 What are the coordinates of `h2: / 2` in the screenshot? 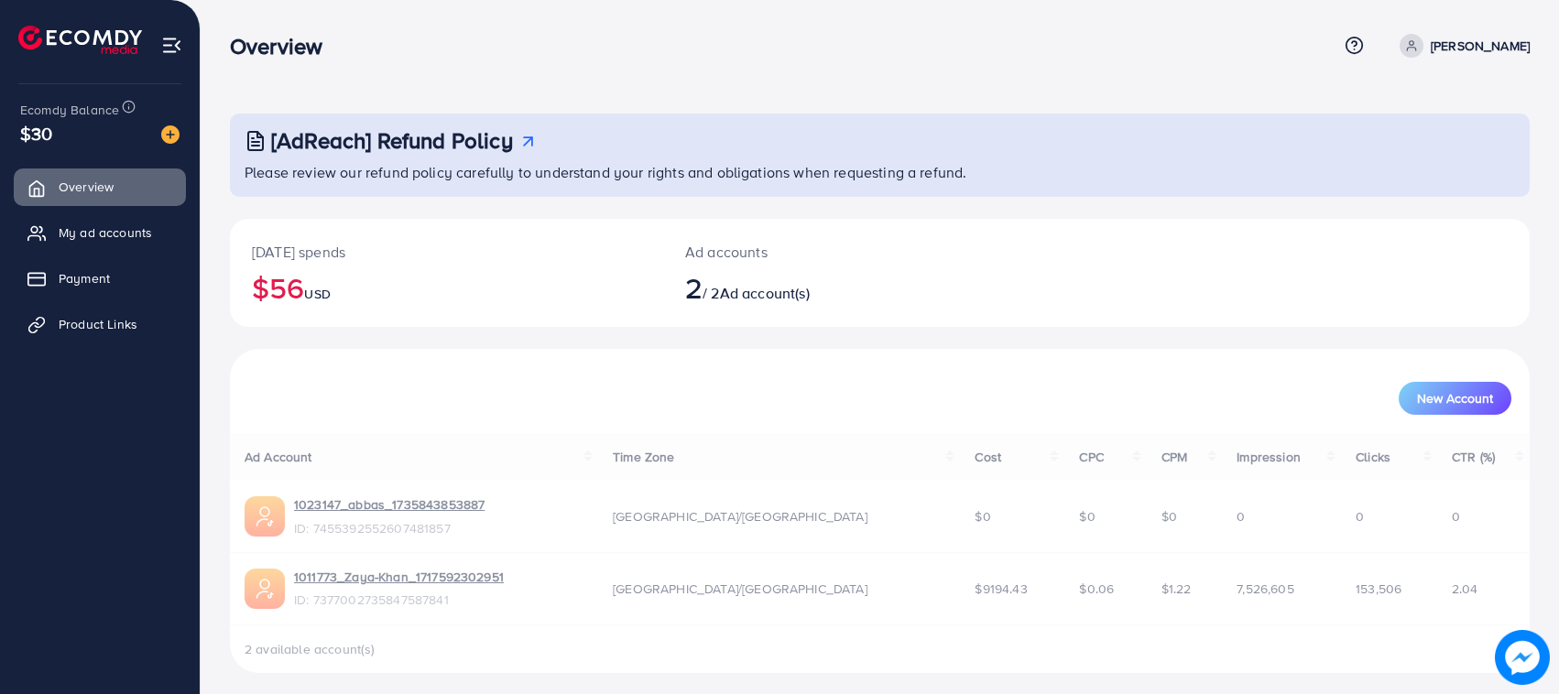 It's located at (825, 288).